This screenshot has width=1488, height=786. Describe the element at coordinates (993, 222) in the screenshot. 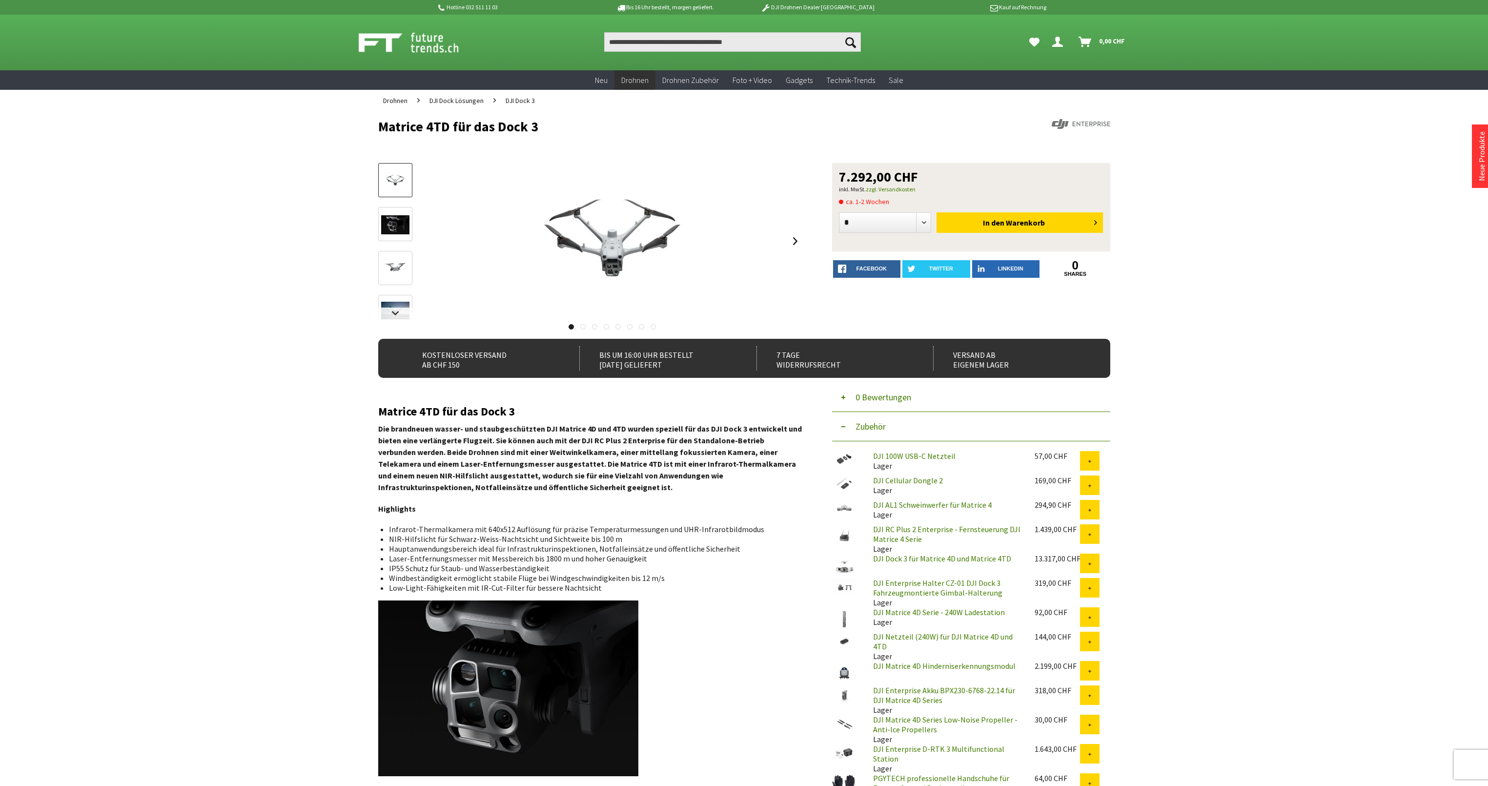

I see `span: In den` at that location.